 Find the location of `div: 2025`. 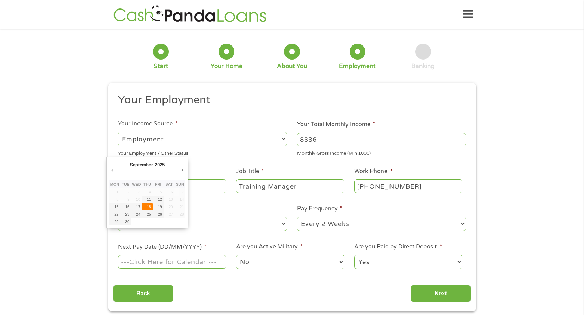

div: 2025 is located at coordinates (159, 165).